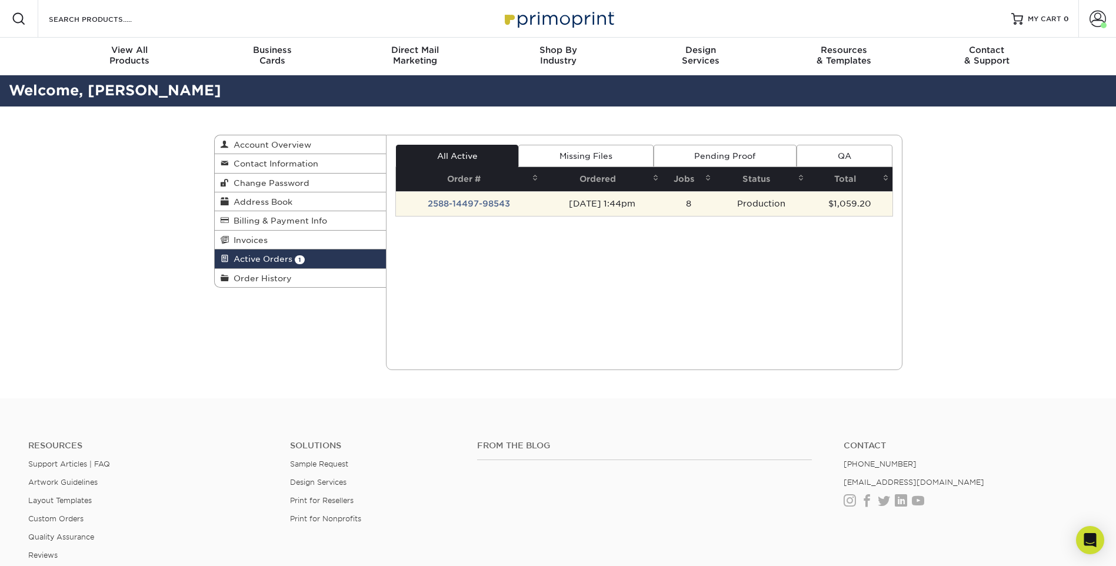  Describe the element at coordinates (69, 463) in the screenshot. I see `a: Support Articles | FAQ` at that location.